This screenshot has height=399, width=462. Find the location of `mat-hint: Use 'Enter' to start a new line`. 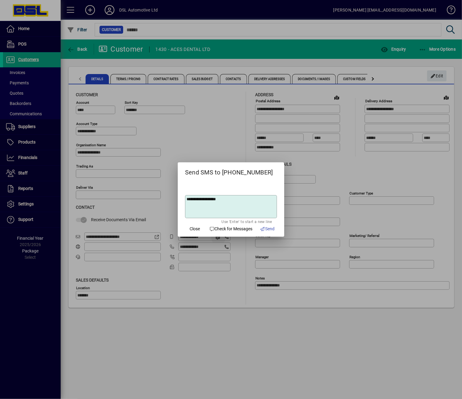

mat-hint: Use 'Enter' to start a new line is located at coordinates (247, 222).